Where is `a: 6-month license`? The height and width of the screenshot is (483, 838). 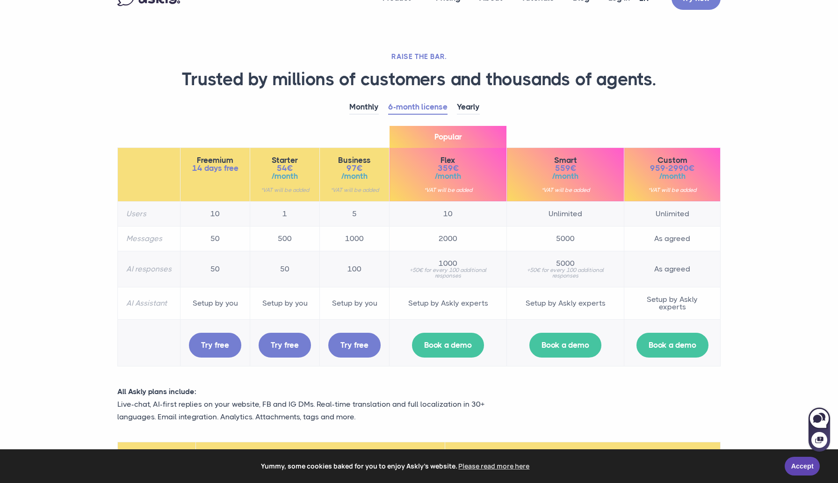 a: 6-month license is located at coordinates (418, 107).